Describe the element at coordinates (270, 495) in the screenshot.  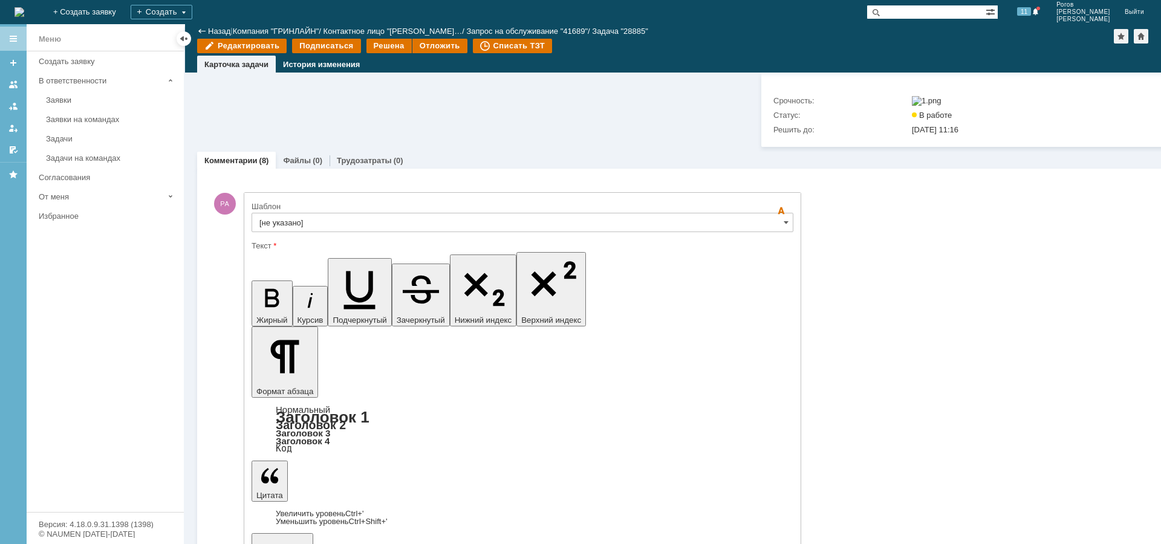
I see `span: Цитата` at that location.